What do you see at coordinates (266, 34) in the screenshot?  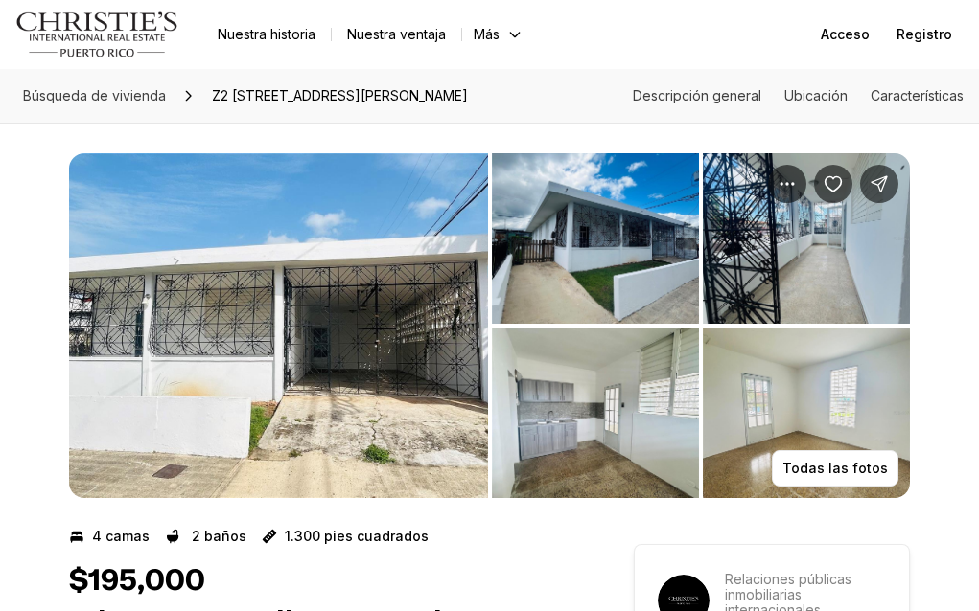 I see `font: Nuestra historia` at bounding box center [266, 34].